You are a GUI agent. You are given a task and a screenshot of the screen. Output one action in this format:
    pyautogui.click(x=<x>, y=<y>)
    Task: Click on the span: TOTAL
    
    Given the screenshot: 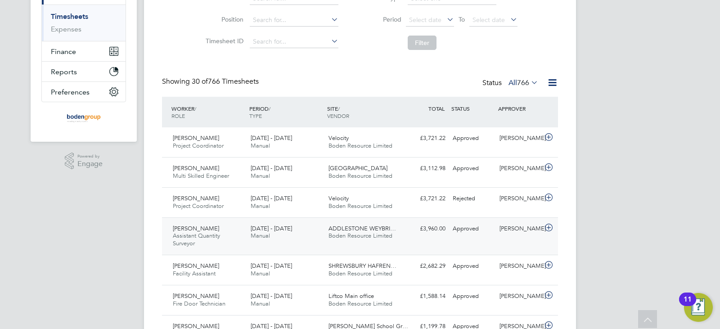 What is the action you would take?
    pyautogui.click(x=436, y=108)
    